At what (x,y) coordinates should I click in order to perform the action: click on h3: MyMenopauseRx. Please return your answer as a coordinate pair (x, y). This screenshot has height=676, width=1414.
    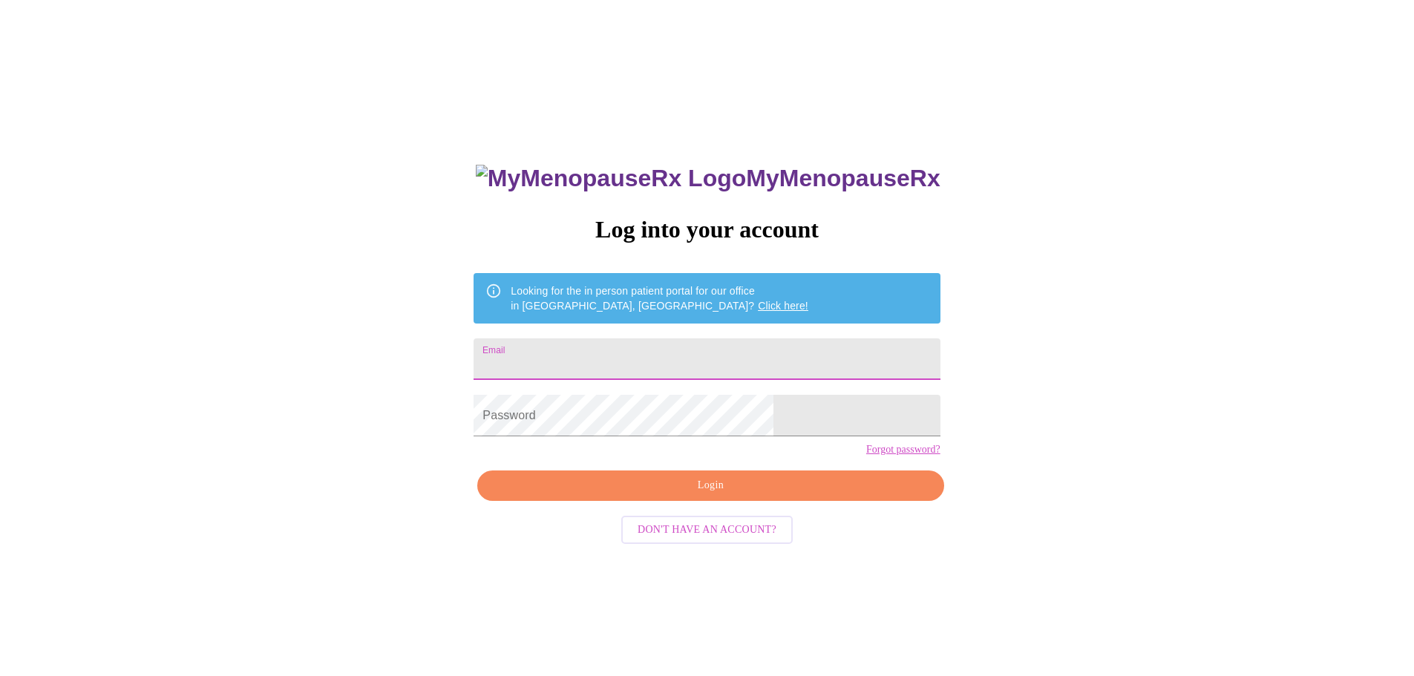
    Looking at the image, I should click on (708, 178).